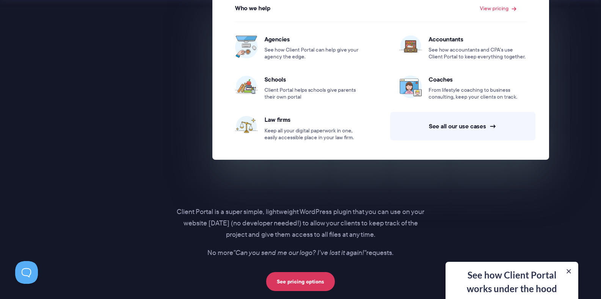 Image resolution: width=601 pixels, height=299 pixels. What do you see at coordinates (313, 79) in the screenshot?
I see `span: Schools` at bounding box center [313, 79].